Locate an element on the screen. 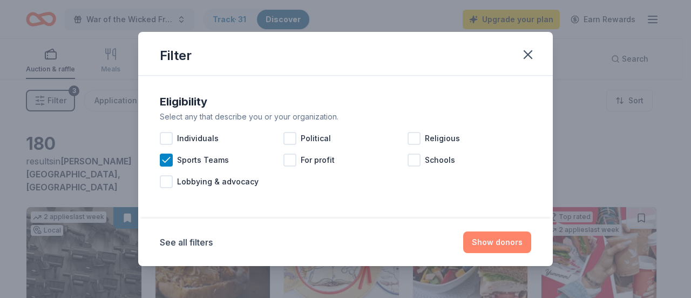  div: Select any that describe you or your organization. is located at coordinates (346, 117).